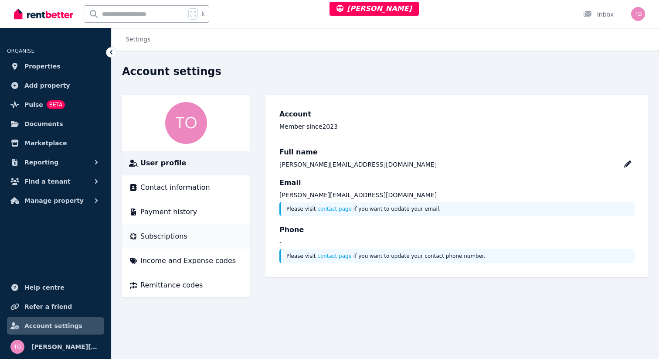 This screenshot has width=659, height=359. I want to click on a: User profile, so click(186, 163).